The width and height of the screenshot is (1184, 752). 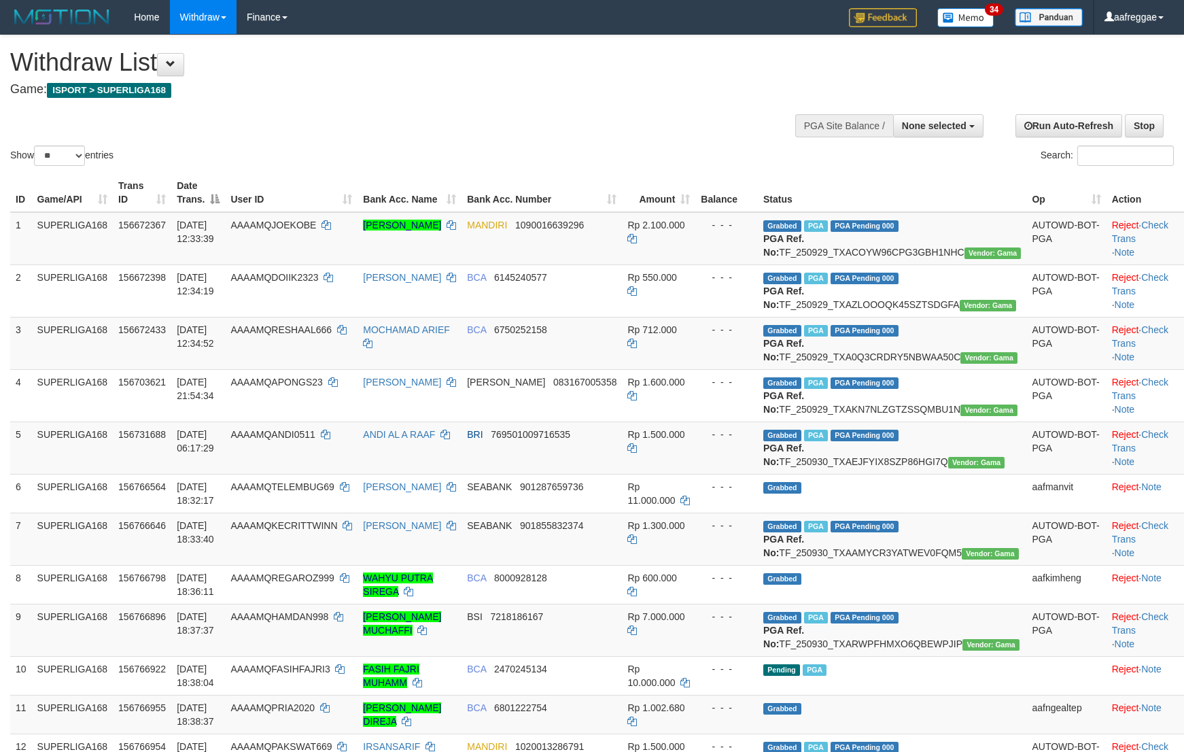 I want to click on td: TF_250930_TXAAMYCR3YATWEV0FQM5, so click(x=892, y=538).